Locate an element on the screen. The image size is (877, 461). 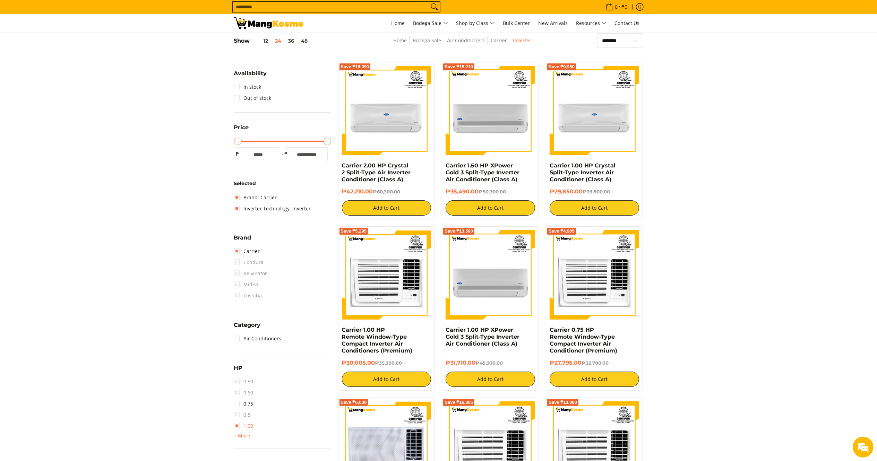
a: Carrier 1.00 HP Remote Window-Type Compact Inverter Air Conditioners (Premium) is located at coordinates (377, 340).